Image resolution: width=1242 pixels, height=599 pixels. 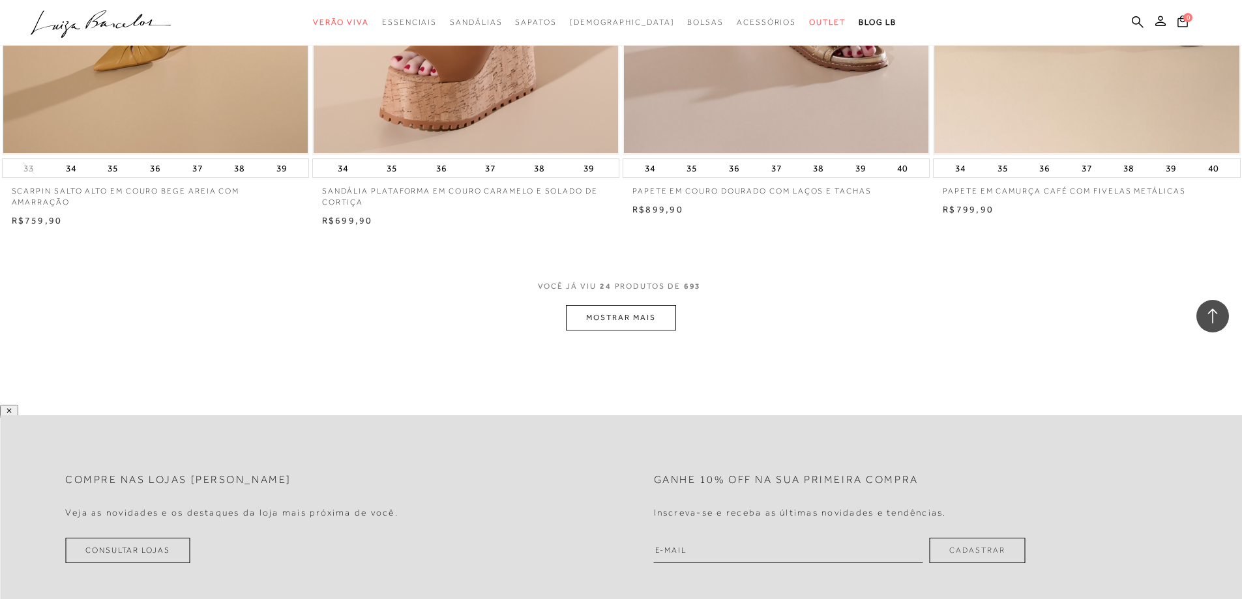 What do you see at coordinates (341, 22) in the screenshot?
I see `span: Verão Viva` at bounding box center [341, 22].